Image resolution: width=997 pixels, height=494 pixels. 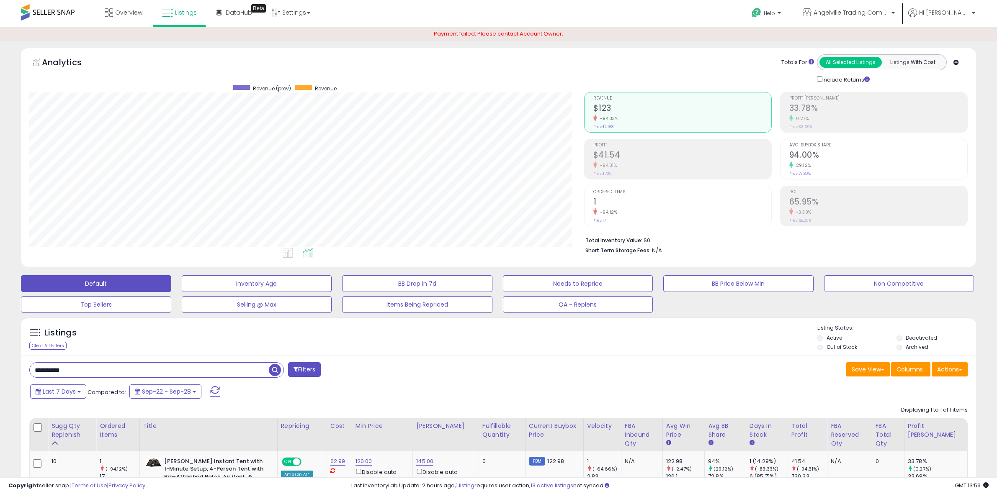 I want to click on small: -94.12%, so click(x=607, y=212).